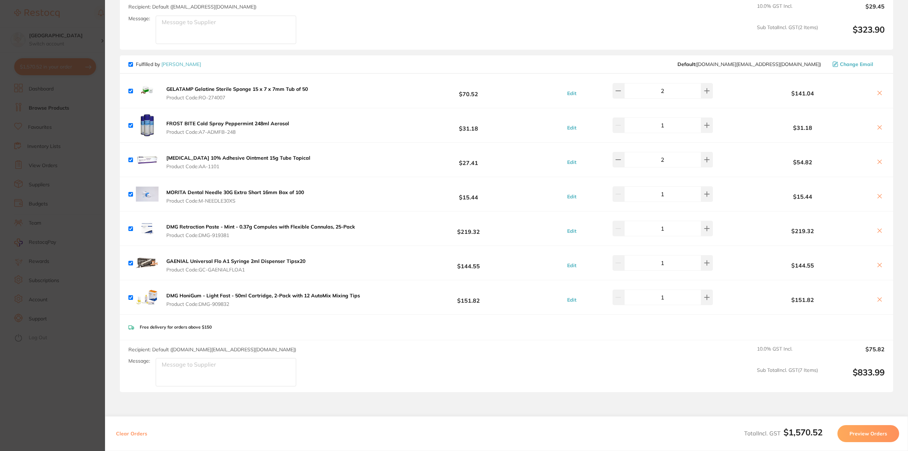 The height and width of the screenshot is (451, 908). I want to click on b: DMG HoniGum - Light Fast - 50ml Cartridge, 2-Pack with 12 AutoMix Mixing Tips, so click(263, 296).